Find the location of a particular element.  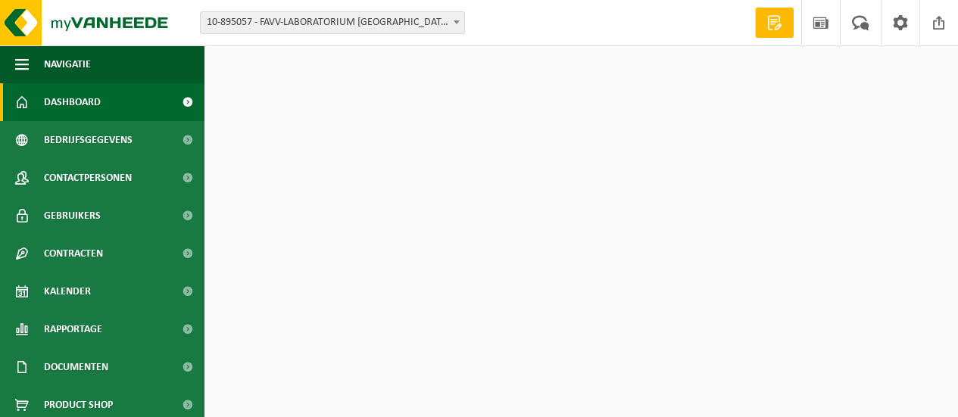

span: Gebruikers is located at coordinates (72, 216).